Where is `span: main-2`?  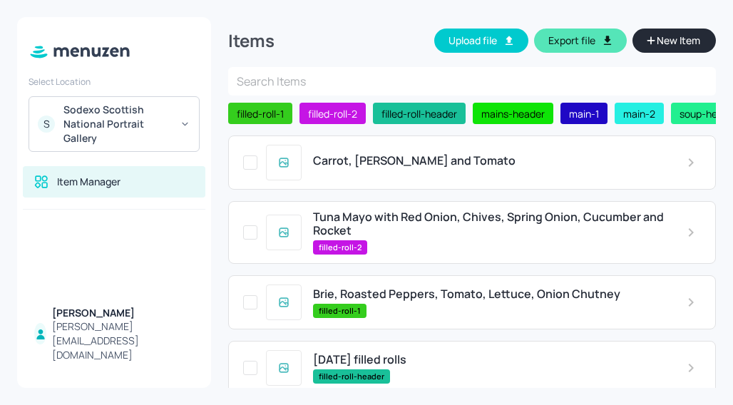 span: main-2 is located at coordinates (639, 113).